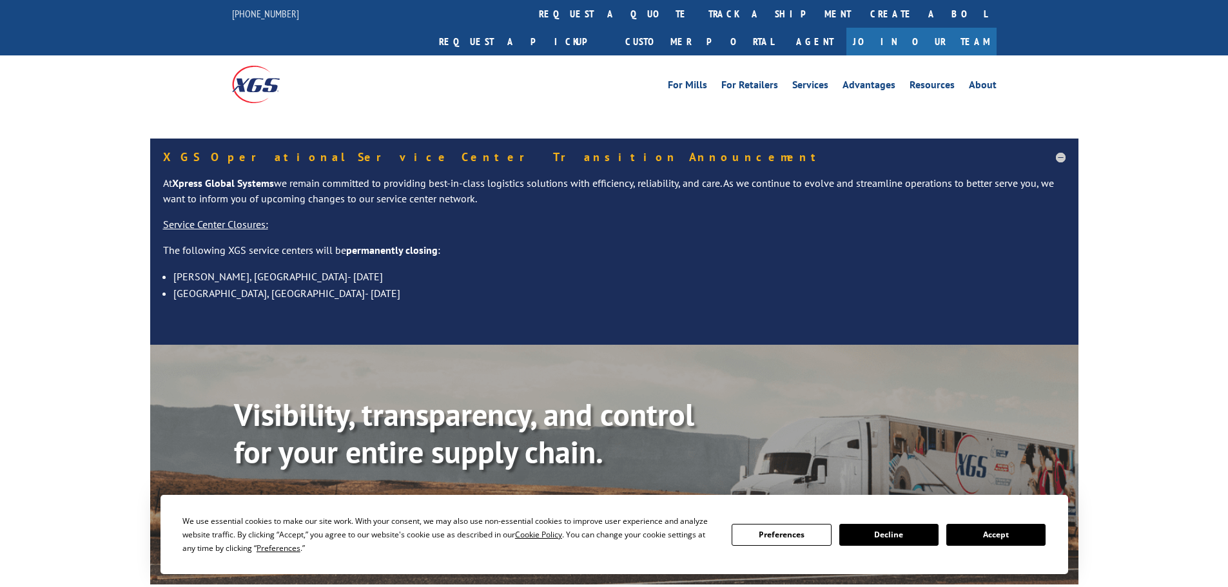 This screenshot has width=1228, height=587. Describe the element at coordinates (983, 87) in the screenshot. I see `a: About` at that location.